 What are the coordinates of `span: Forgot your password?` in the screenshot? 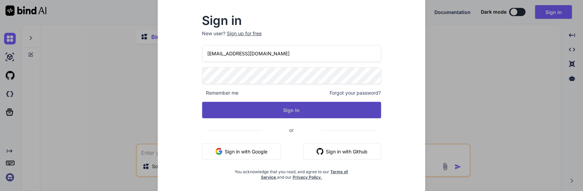 It's located at (355, 93).